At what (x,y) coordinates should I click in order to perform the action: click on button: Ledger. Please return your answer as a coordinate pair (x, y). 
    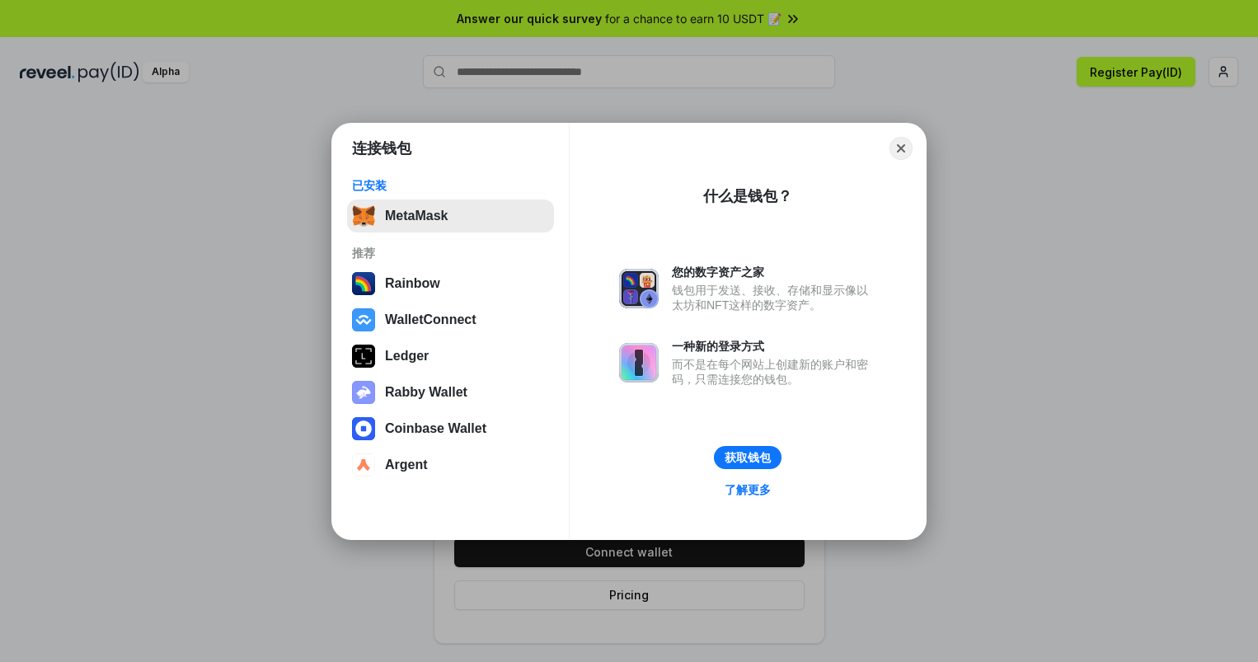
    Looking at the image, I should click on (450, 356).